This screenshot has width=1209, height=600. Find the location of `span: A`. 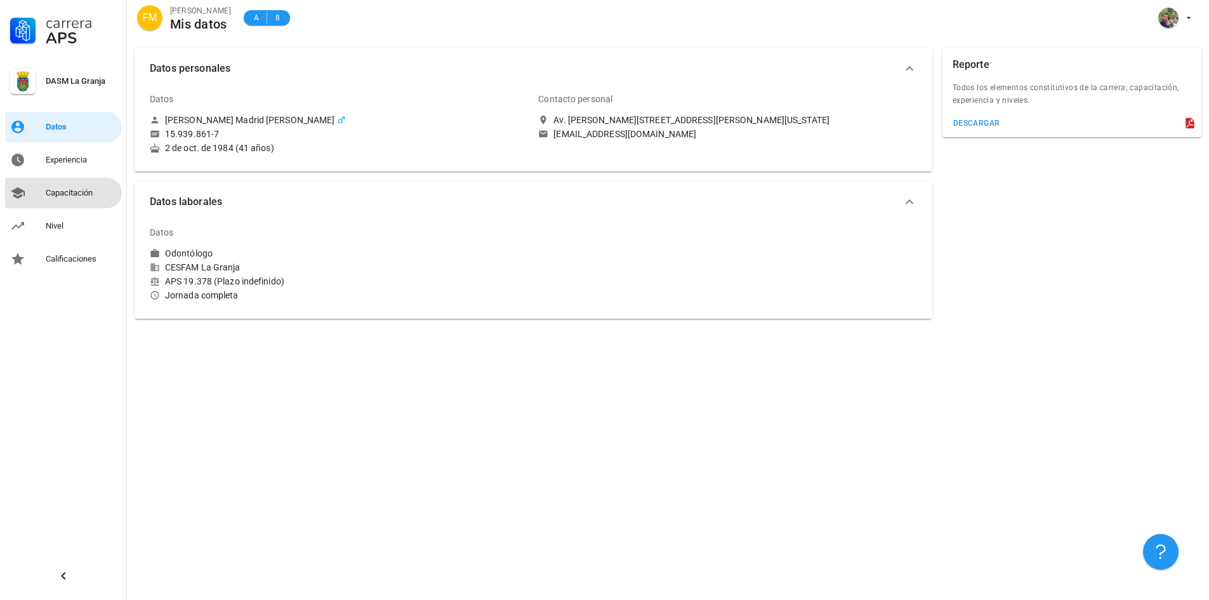

span: A is located at coordinates (256, 18).